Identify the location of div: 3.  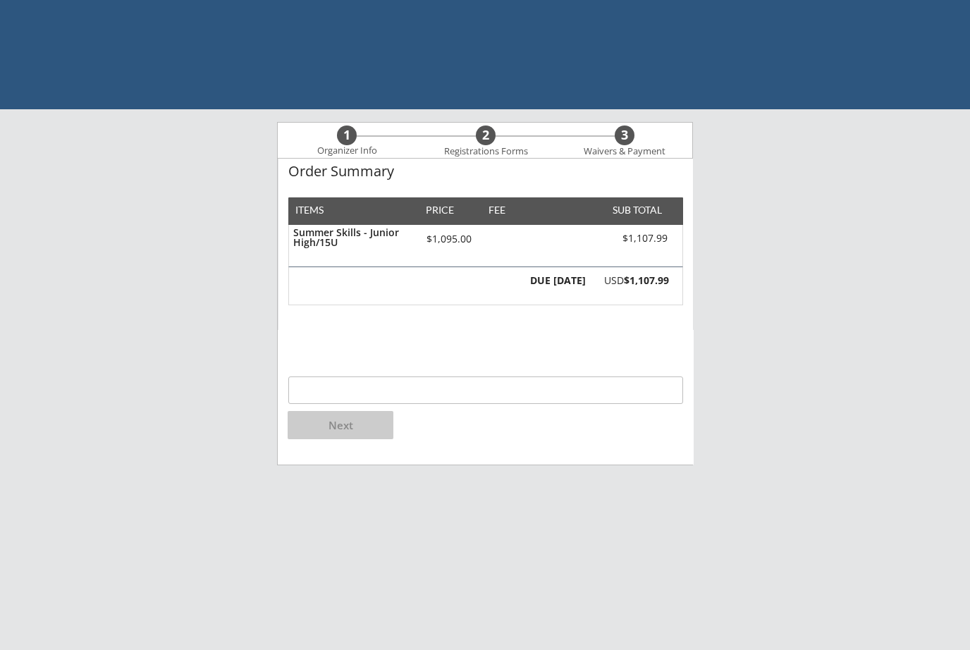
(624, 135).